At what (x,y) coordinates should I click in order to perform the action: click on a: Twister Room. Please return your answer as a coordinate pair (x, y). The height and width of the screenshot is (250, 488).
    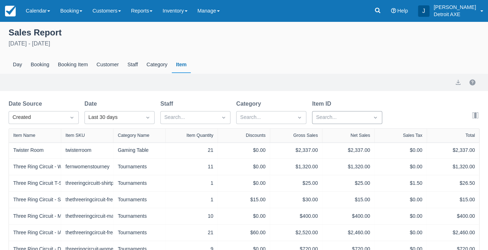
    Looking at the image, I should click on (28, 150).